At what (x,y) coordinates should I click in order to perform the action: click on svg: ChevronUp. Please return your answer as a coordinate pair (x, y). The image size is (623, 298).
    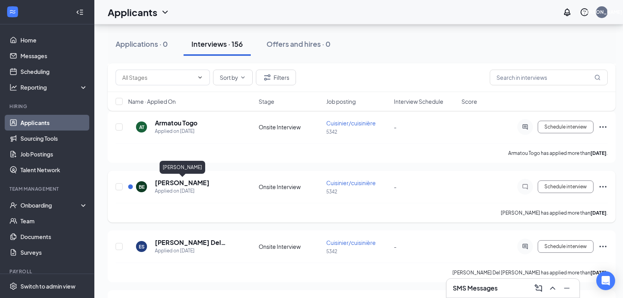
    Looking at the image, I should click on (552, 288).